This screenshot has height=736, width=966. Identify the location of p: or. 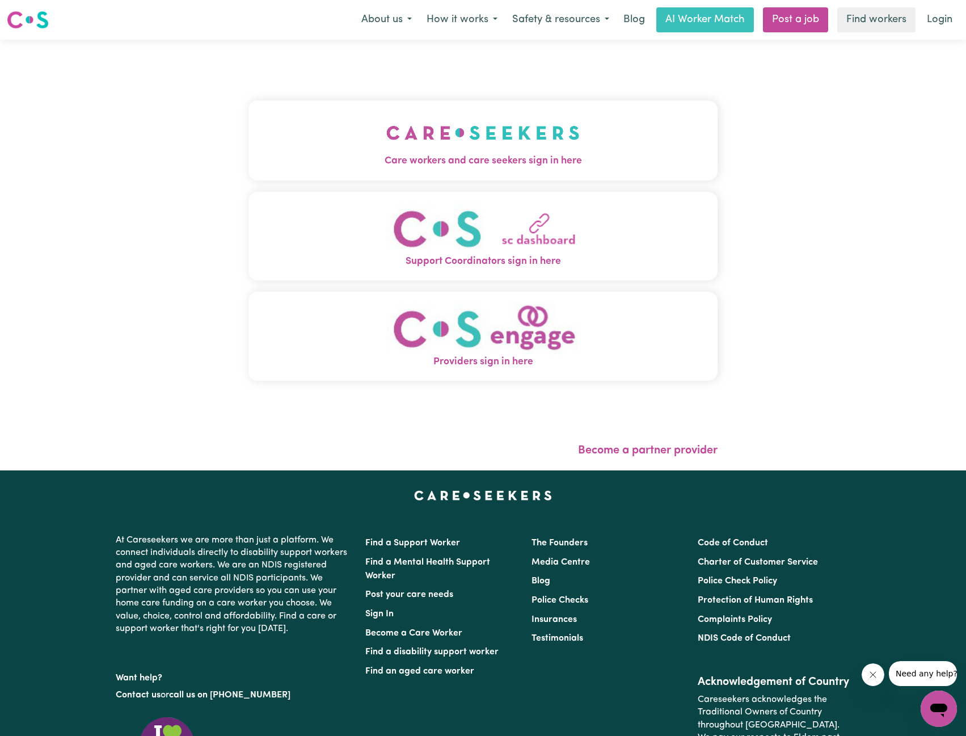
(234, 695).